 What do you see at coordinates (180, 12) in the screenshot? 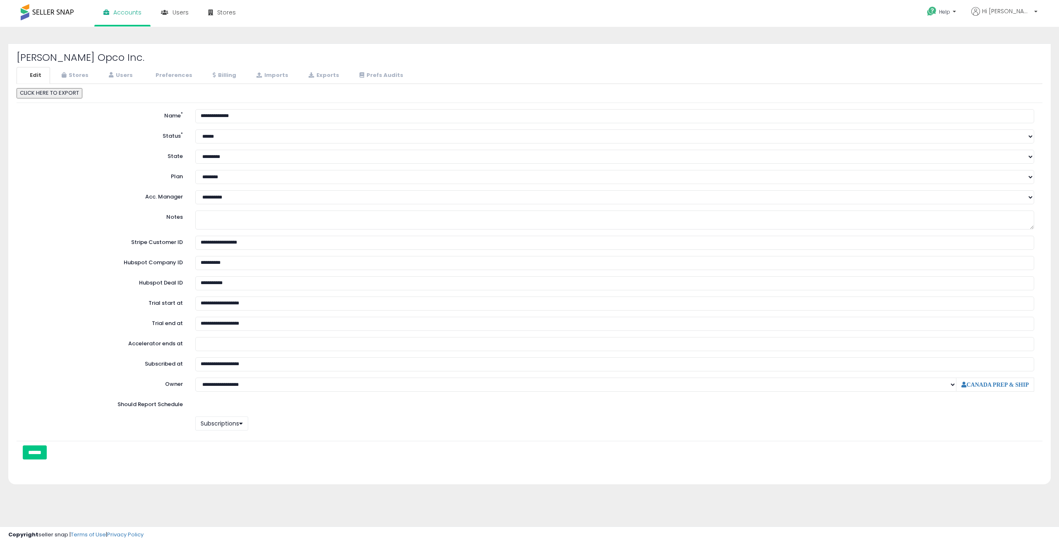
I see `span: Users` at bounding box center [180, 12].